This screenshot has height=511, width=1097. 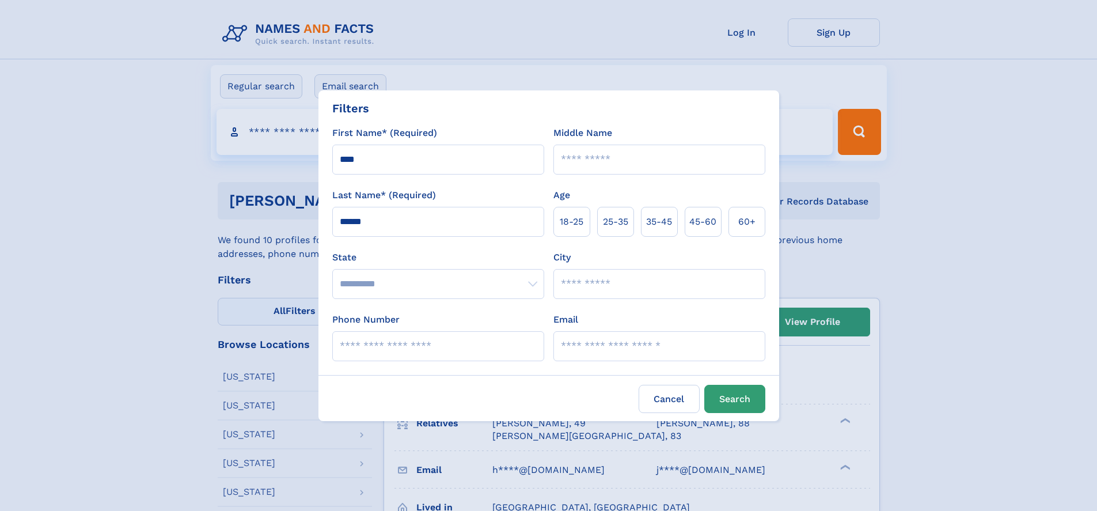 I want to click on label: City, so click(x=562, y=257).